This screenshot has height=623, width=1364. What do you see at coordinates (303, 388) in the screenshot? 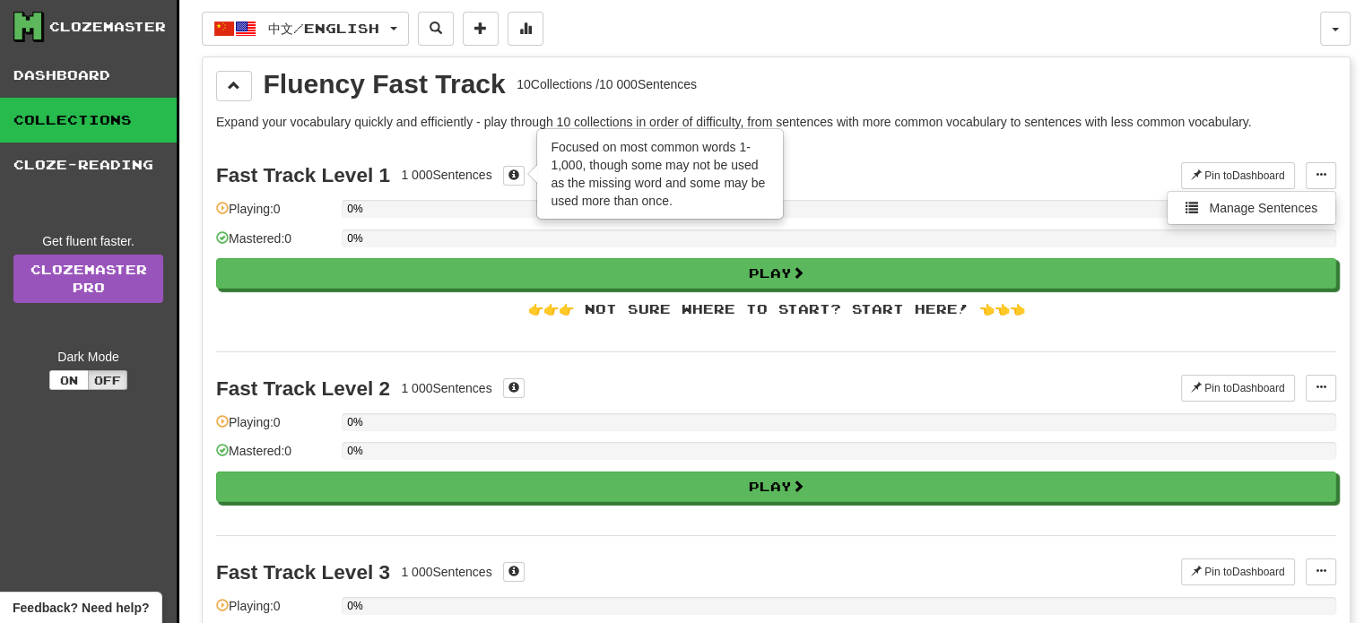
I see `div: Fast Track Level 2` at bounding box center [303, 388].